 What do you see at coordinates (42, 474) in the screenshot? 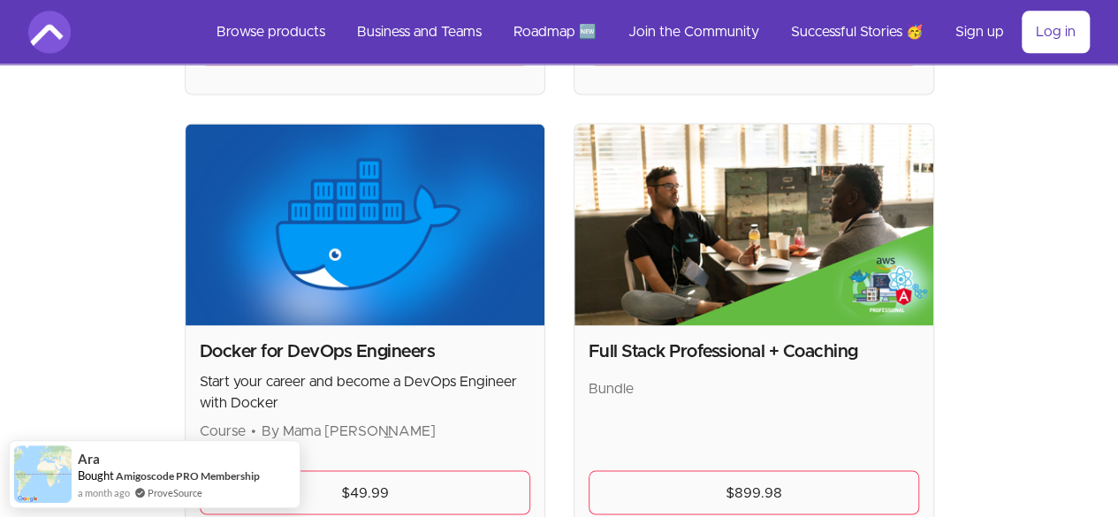
I see `img: provesource social proof notification image` at bounding box center [42, 474].